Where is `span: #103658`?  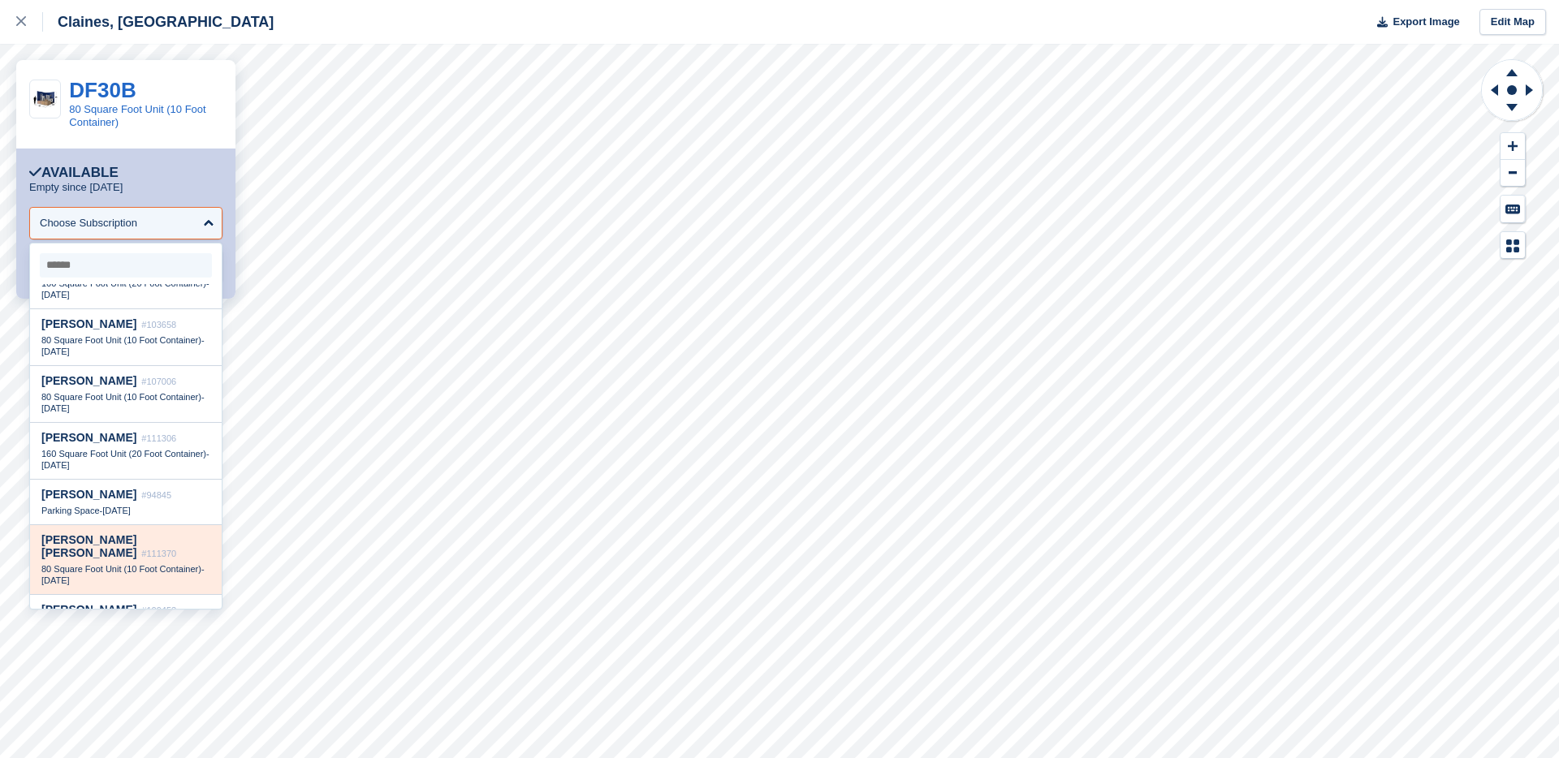 span: #103658 is located at coordinates (158, 325).